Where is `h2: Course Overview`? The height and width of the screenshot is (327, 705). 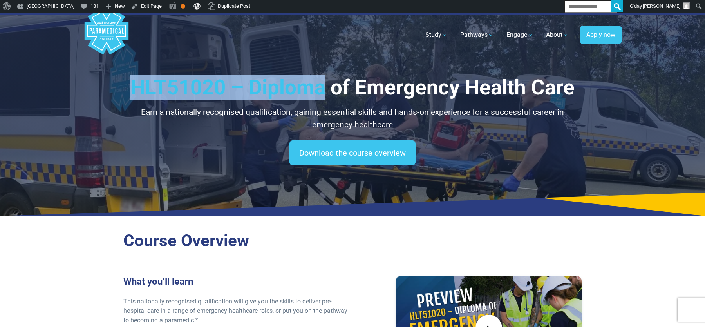
h2: Course Overview is located at coordinates (353, 241).